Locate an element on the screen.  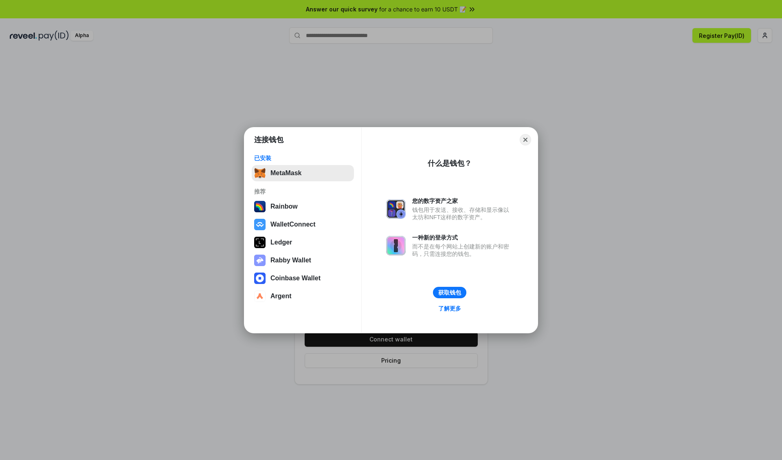
div: 什么是钱包？ is located at coordinates (450, 163).